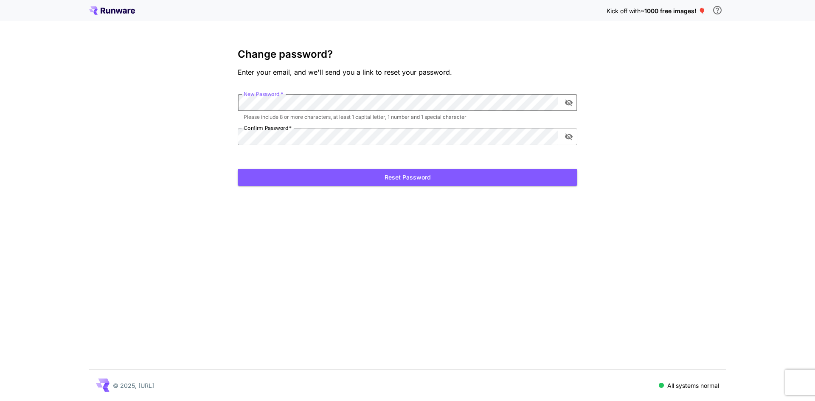  Describe the element at coordinates (694, 386) in the screenshot. I see `p: All systems normal` at that location.